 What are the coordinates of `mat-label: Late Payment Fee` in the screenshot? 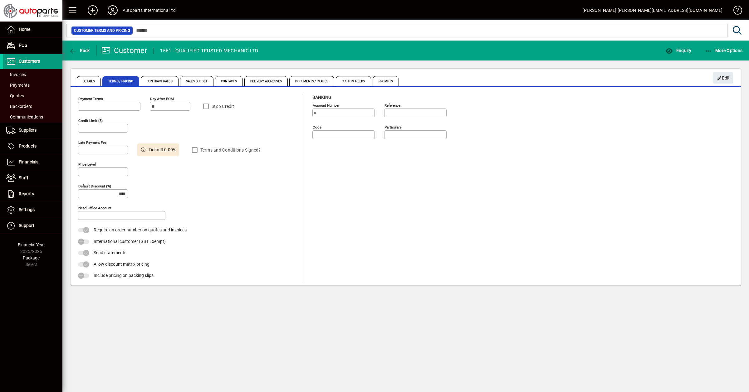 It's located at (92, 143).